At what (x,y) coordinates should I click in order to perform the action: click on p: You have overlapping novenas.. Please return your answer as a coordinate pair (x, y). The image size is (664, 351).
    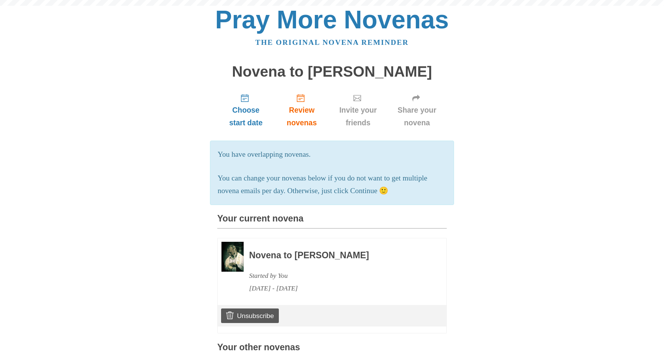
    Looking at the image, I should click on (332, 154).